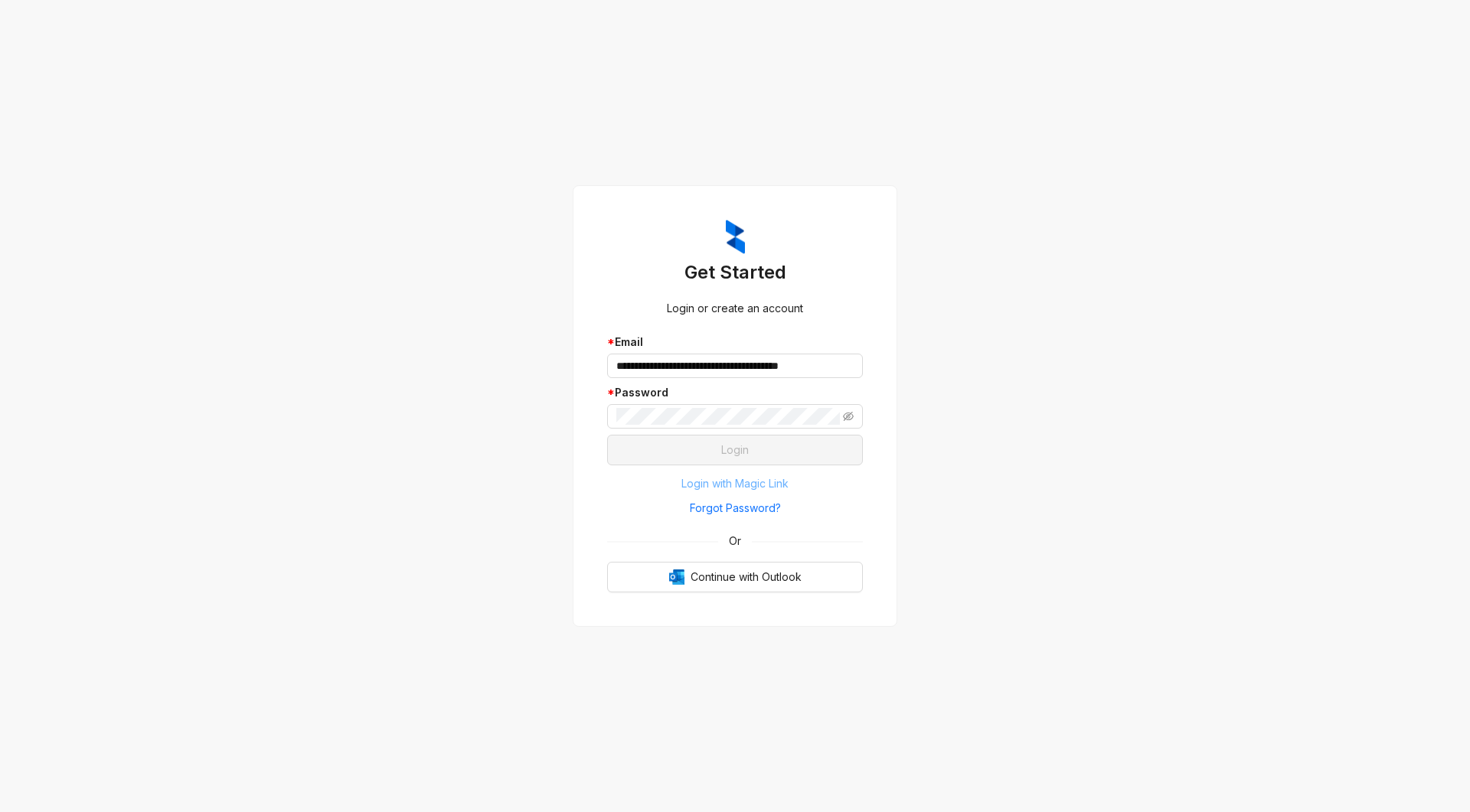 Image resolution: width=1470 pixels, height=812 pixels. I want to click on div: Login or create an account, so click(735, 308).